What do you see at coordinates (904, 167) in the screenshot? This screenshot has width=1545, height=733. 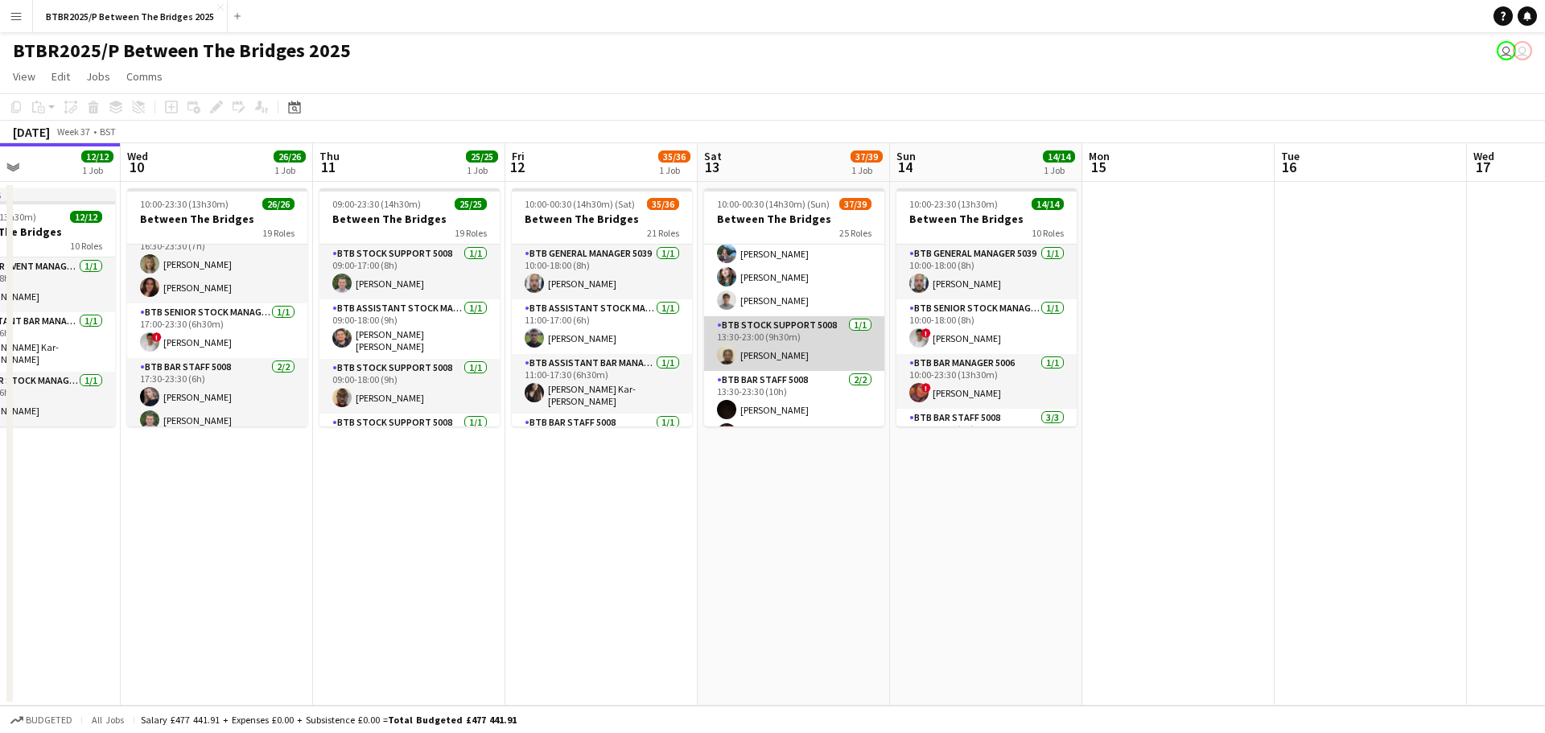 I see `span: 14` at bounding box center [904, 167].